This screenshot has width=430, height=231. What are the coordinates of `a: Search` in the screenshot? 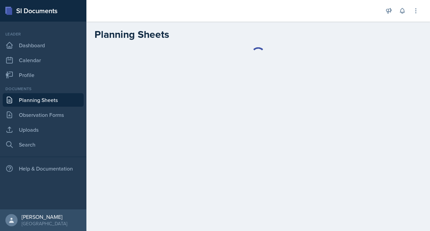 It's located at (43, 144).